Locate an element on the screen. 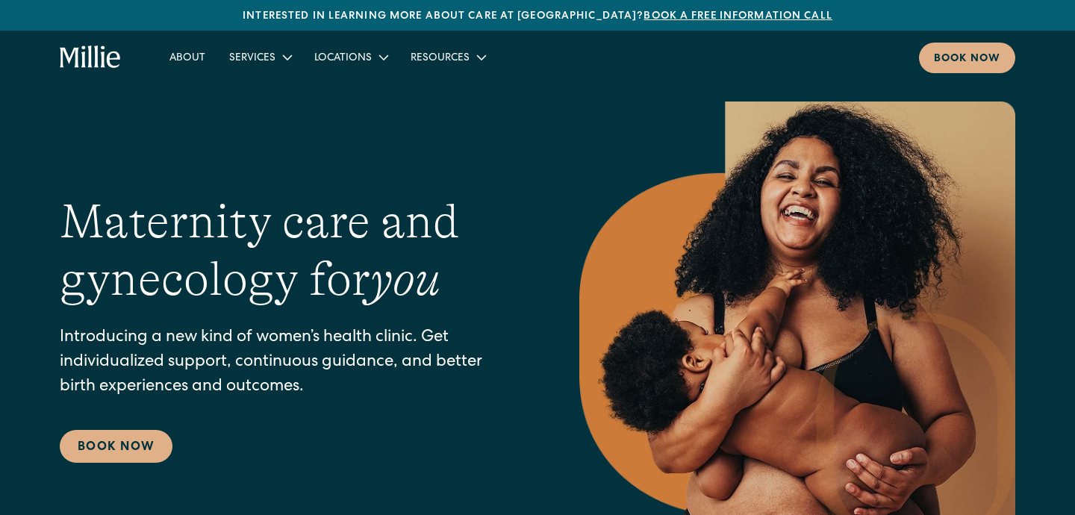  h1: Maternity care and gynecology for is located at coordinates (290, 251).